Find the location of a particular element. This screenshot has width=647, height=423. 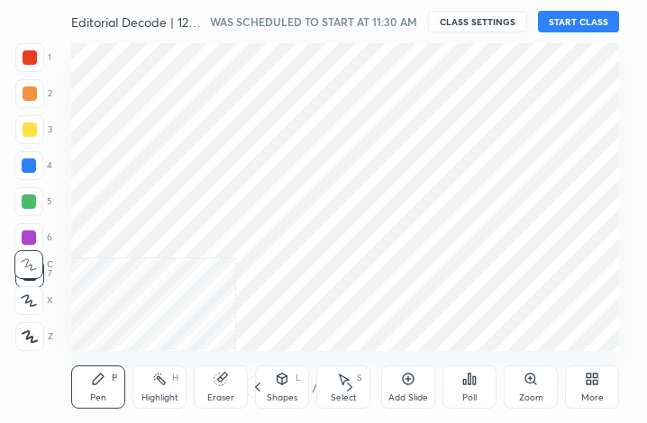

div: S is located at coordinates (359, 378).